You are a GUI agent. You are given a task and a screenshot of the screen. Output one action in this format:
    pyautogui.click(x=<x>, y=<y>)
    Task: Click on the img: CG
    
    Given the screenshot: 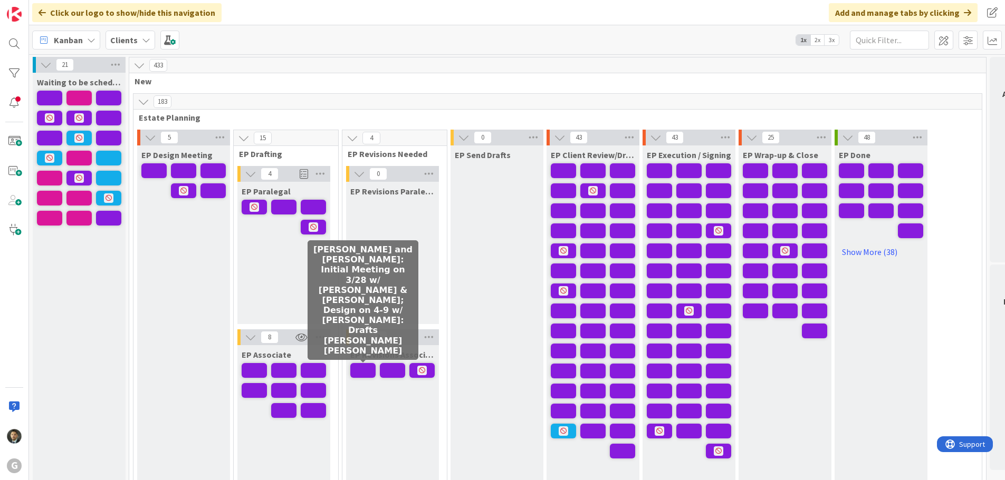 What is the action you would take?
    pyautogui.click(x=14, y=437)
    